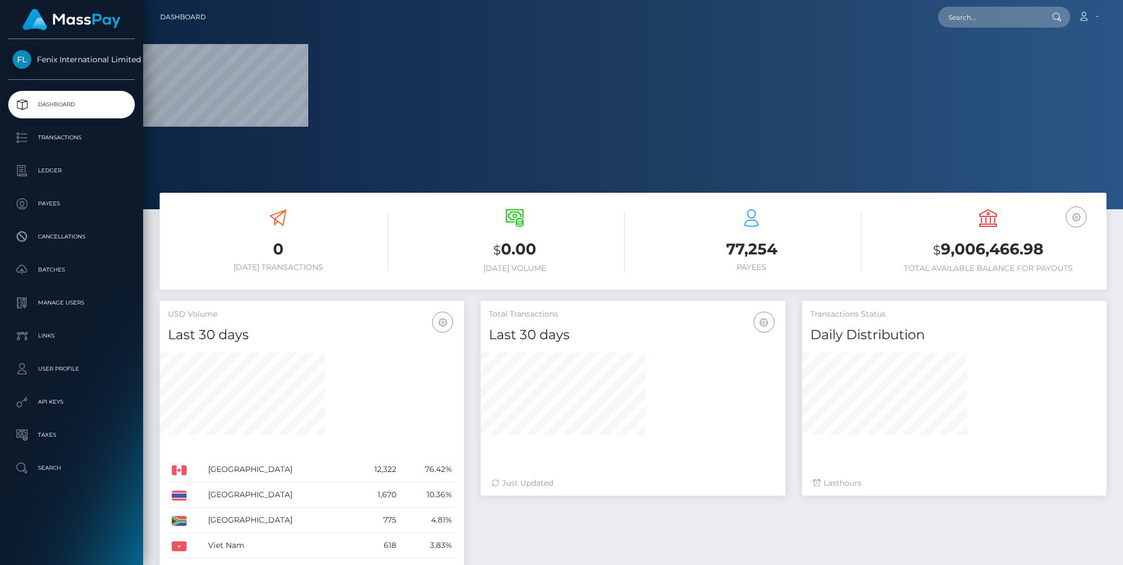 The height and width of the screenshot is (565, 1123). I want to click on p: Ledger, so click(72, 171).